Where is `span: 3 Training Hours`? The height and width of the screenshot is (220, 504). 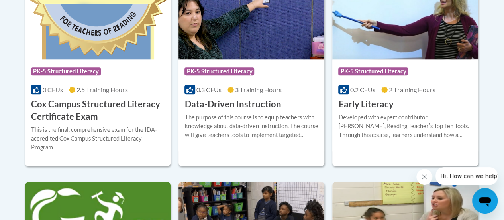
span: 3 Training Hours is located at coordinates (258, 89).